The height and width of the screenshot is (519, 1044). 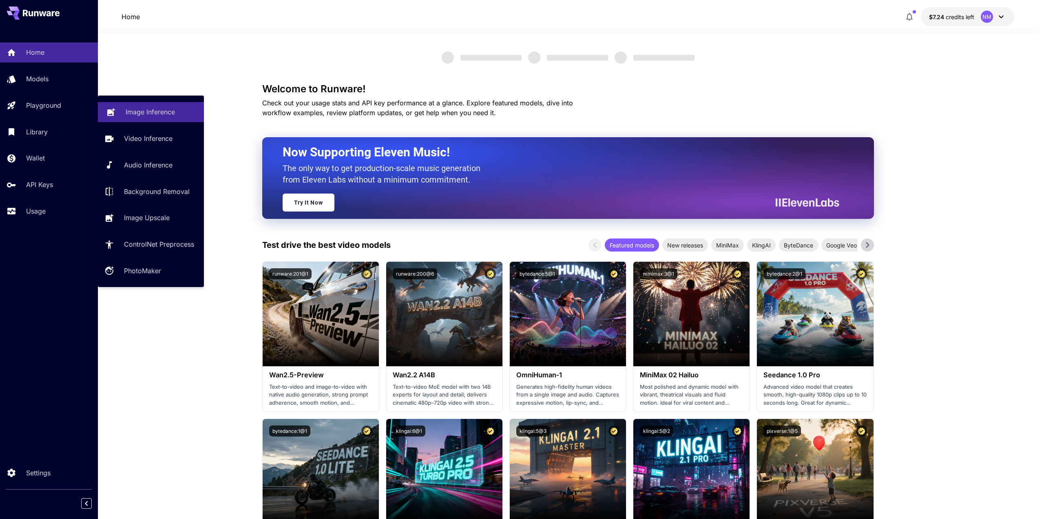 I want to click on p: Settings, so click(x=38, y=472).